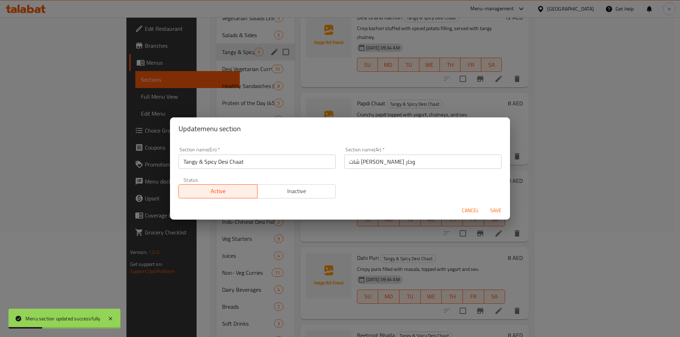  Describe the element at coordinates (470, 211) in the screenshot. I see `button: Cancel` at that location.